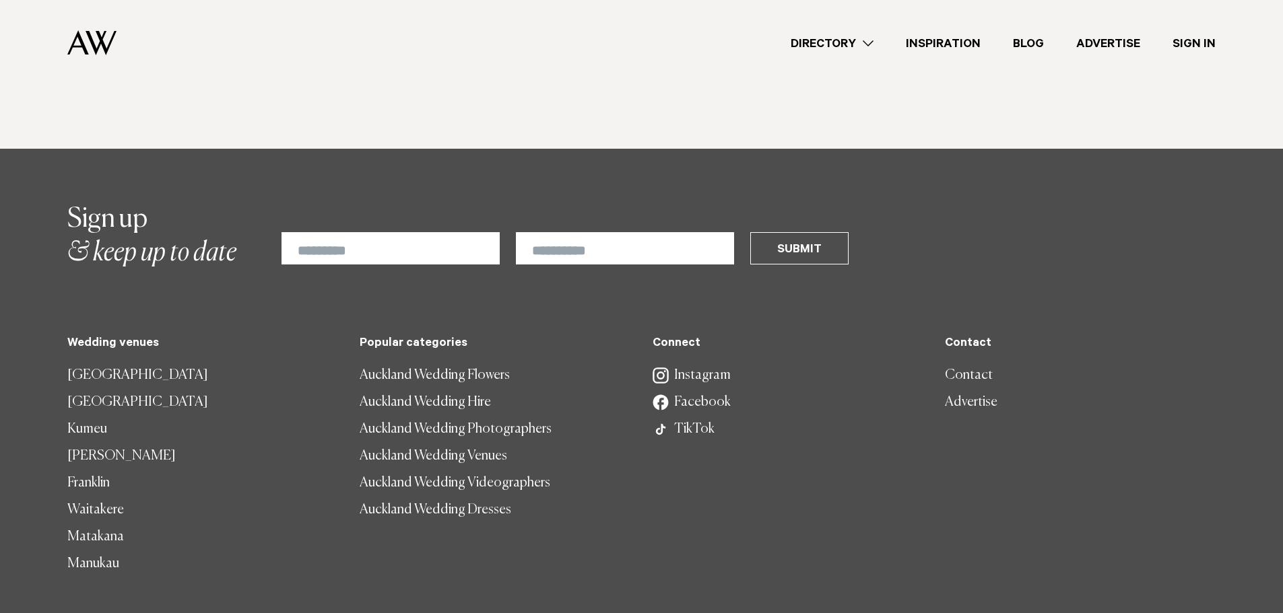  I want to click on h5: Connect, so click(788, 344).